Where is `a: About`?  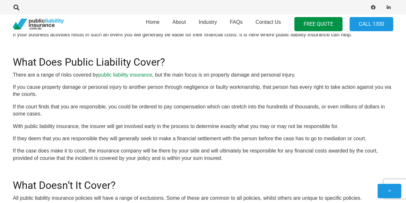 a: About is located at coordinates (179, 24).